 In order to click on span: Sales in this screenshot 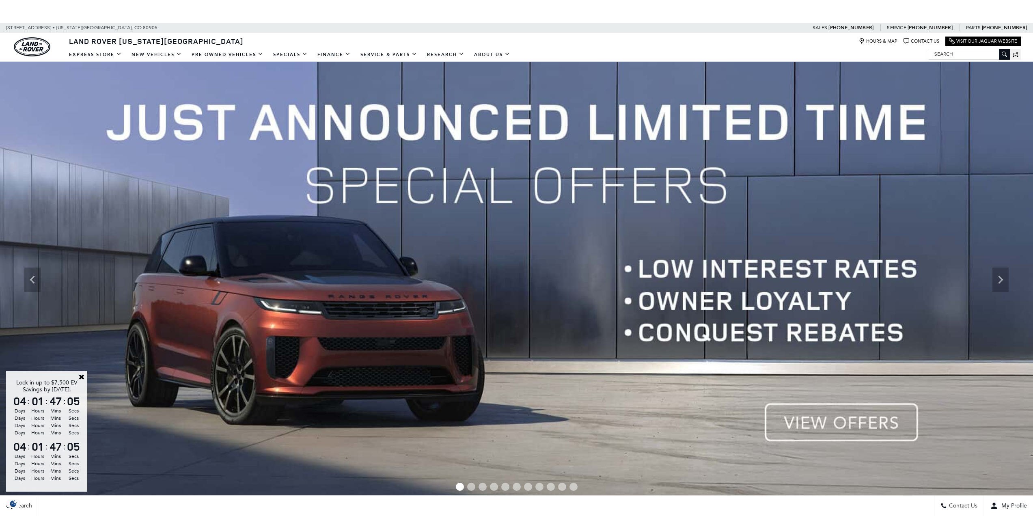, I will do `click(820, 28)`.